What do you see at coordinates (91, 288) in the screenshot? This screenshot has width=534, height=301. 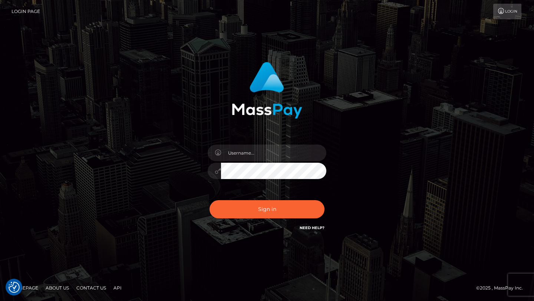 I see `a: Contact Us` at bounding box center [91, 288].